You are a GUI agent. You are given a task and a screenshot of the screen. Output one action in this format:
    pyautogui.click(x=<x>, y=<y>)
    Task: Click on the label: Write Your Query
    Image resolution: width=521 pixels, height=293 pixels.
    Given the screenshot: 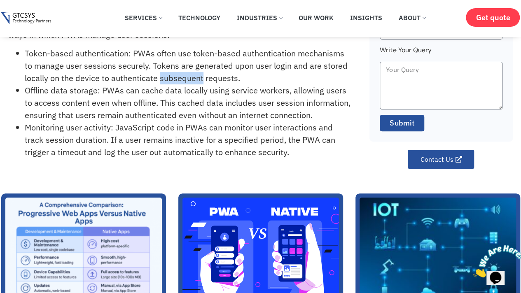 What is the action you would take?
    pyautogui.click(x=405, y=53)
    